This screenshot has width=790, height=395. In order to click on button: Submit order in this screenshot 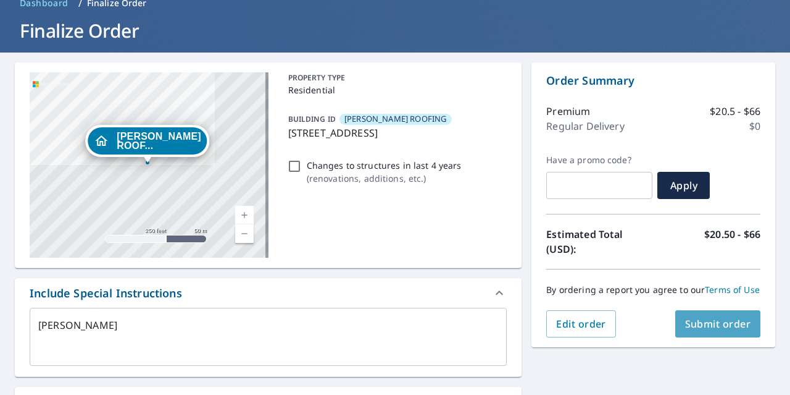, I will do `click(718, 324)`.